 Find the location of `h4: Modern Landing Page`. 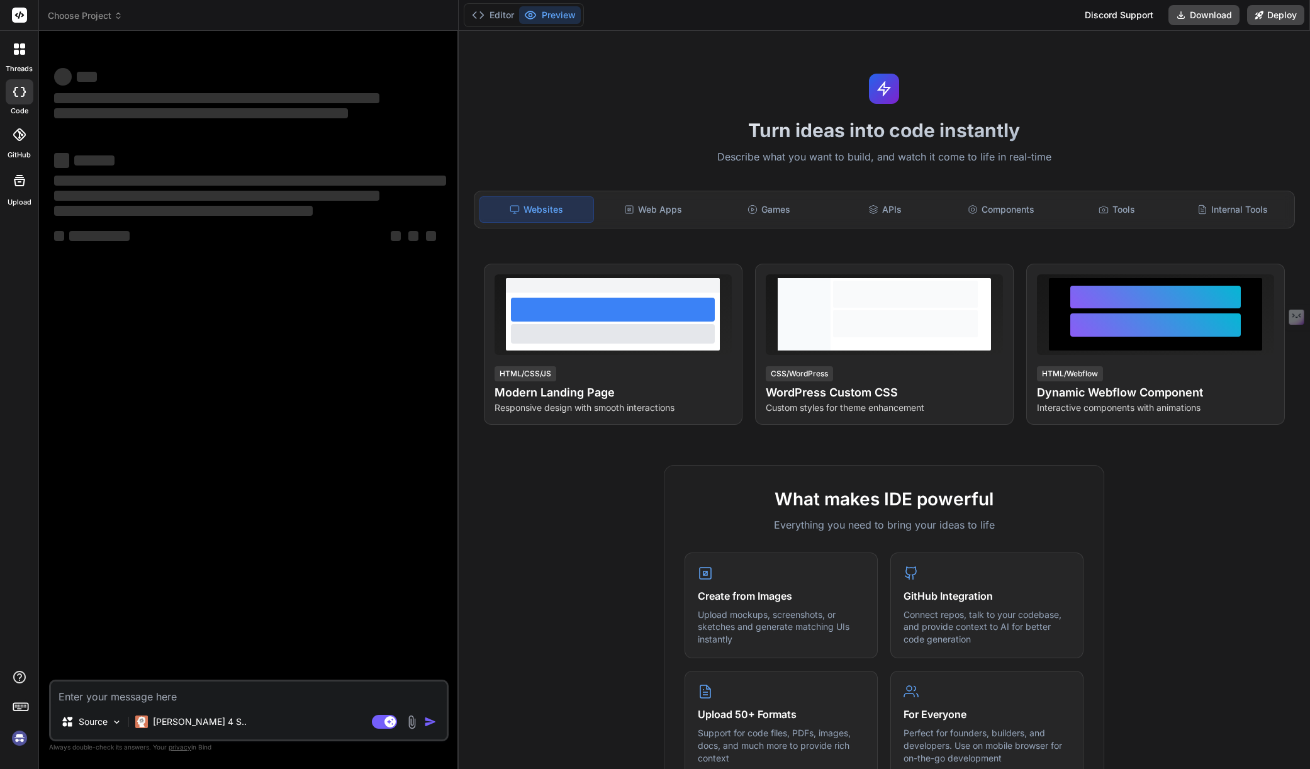

h4: Modern Landing Page is located at coordinates (613, 392).